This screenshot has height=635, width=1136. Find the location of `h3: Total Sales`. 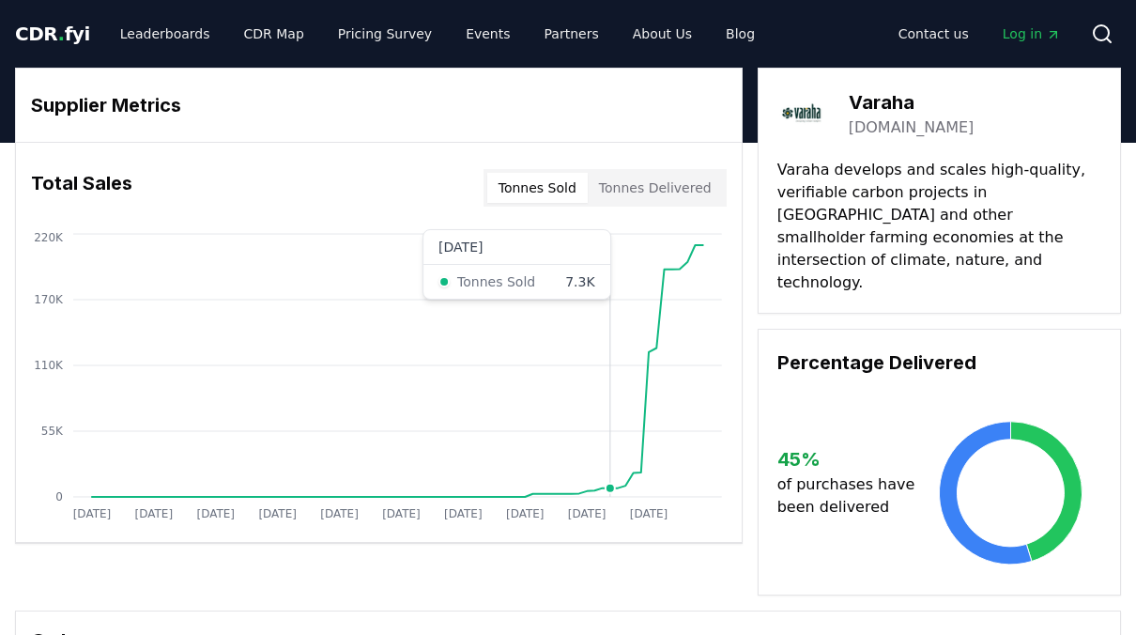

h3: Total Sales is located at coordinates (82, 188).